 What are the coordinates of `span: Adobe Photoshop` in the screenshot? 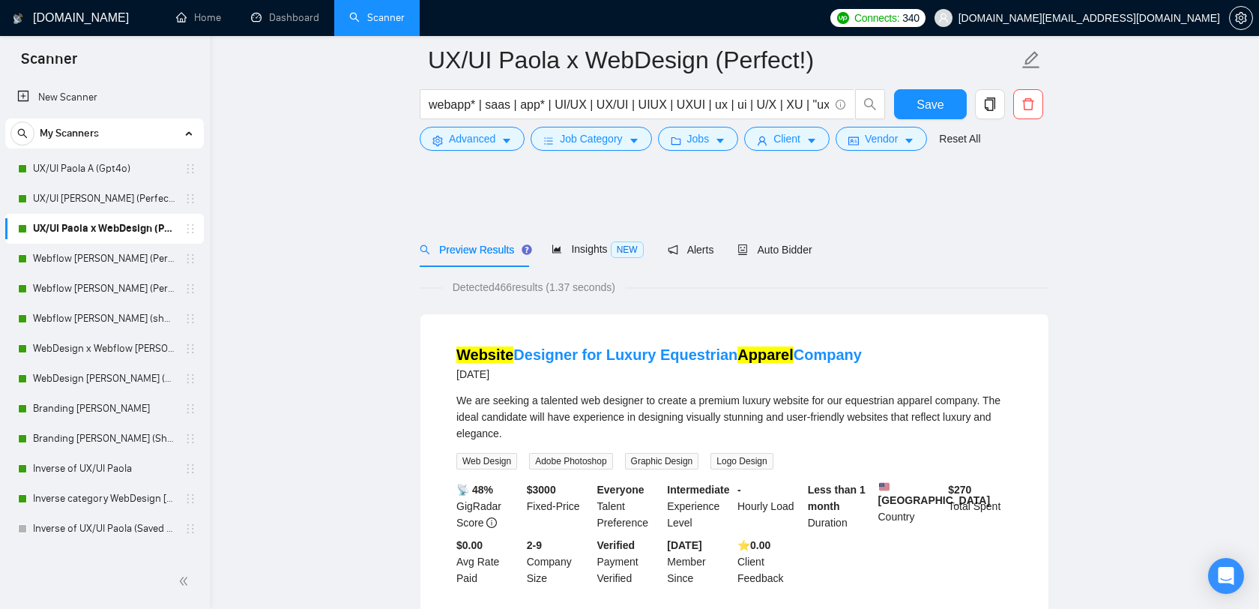 It's located at (570, 461).